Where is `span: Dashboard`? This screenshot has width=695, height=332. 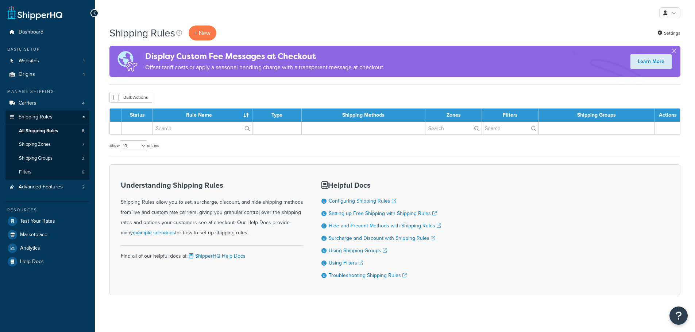
span: Dashboard is located at coordinates (31, 32).